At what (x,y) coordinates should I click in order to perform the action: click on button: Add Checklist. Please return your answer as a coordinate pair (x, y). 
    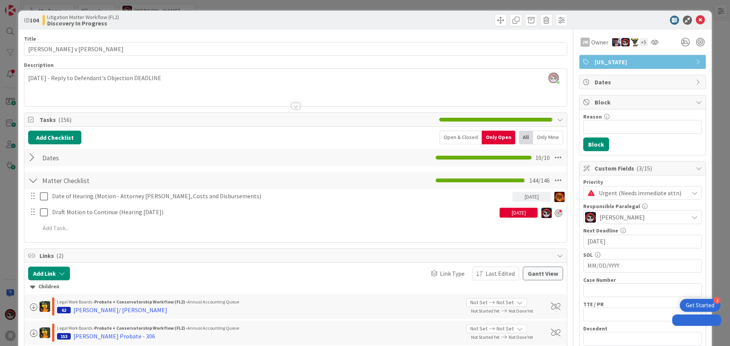
    Looking at the image, I should click on (55, 138).